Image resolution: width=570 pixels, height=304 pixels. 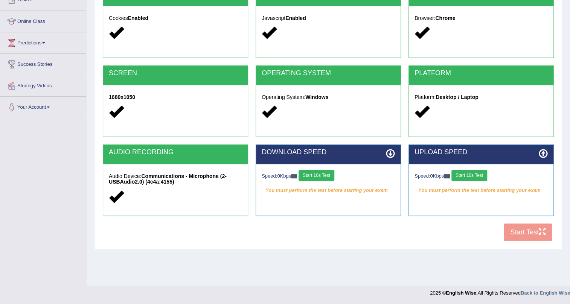 What do you see at coordinates (43, 106) in the screenshot?
I see `a: Your Account` at bounding box center [43, 106].